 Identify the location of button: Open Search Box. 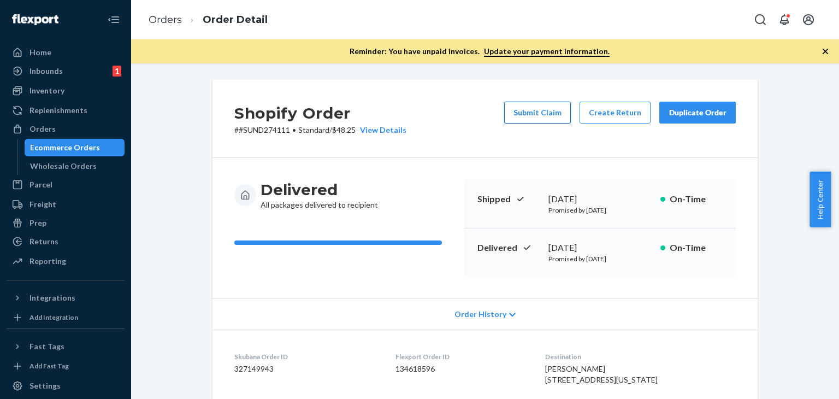
(760, 20).